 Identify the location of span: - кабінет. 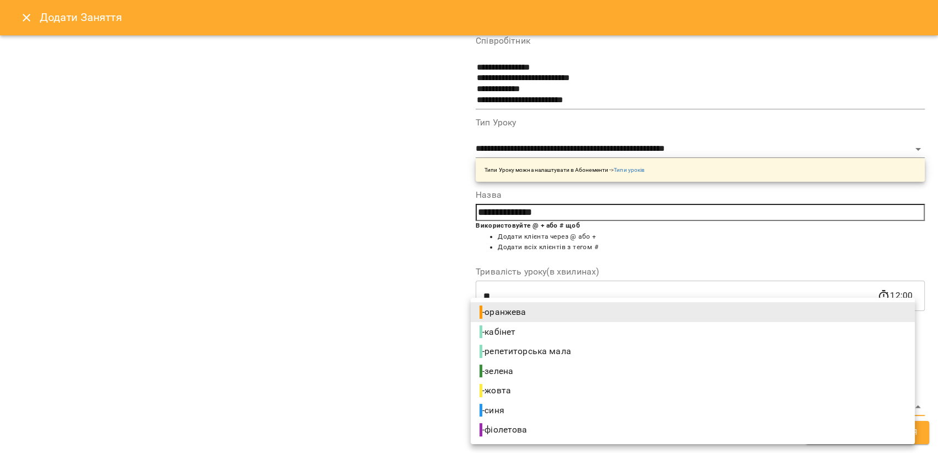
(498, 332).